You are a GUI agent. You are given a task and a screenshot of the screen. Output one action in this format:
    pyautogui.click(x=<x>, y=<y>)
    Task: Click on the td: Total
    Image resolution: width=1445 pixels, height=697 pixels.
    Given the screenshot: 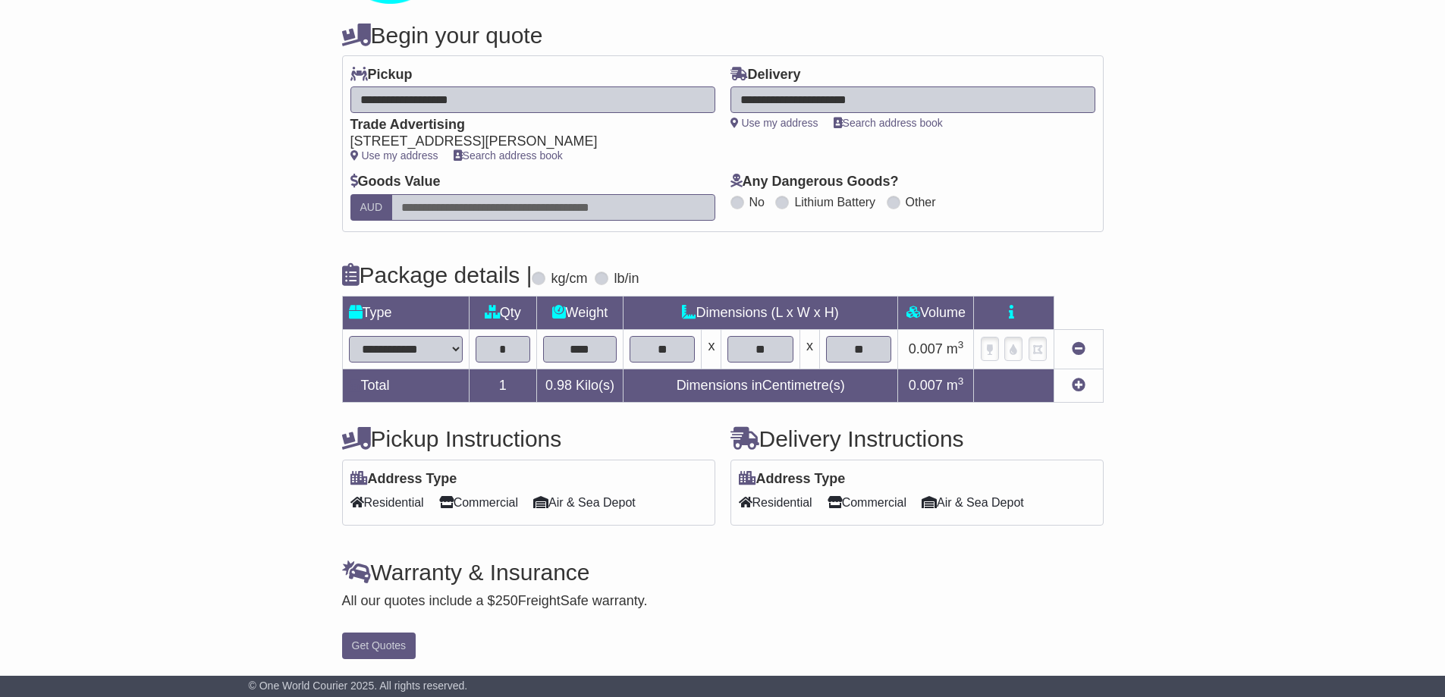 What is the action you would take?
    pyautogui.click(x=405, y=385)
    